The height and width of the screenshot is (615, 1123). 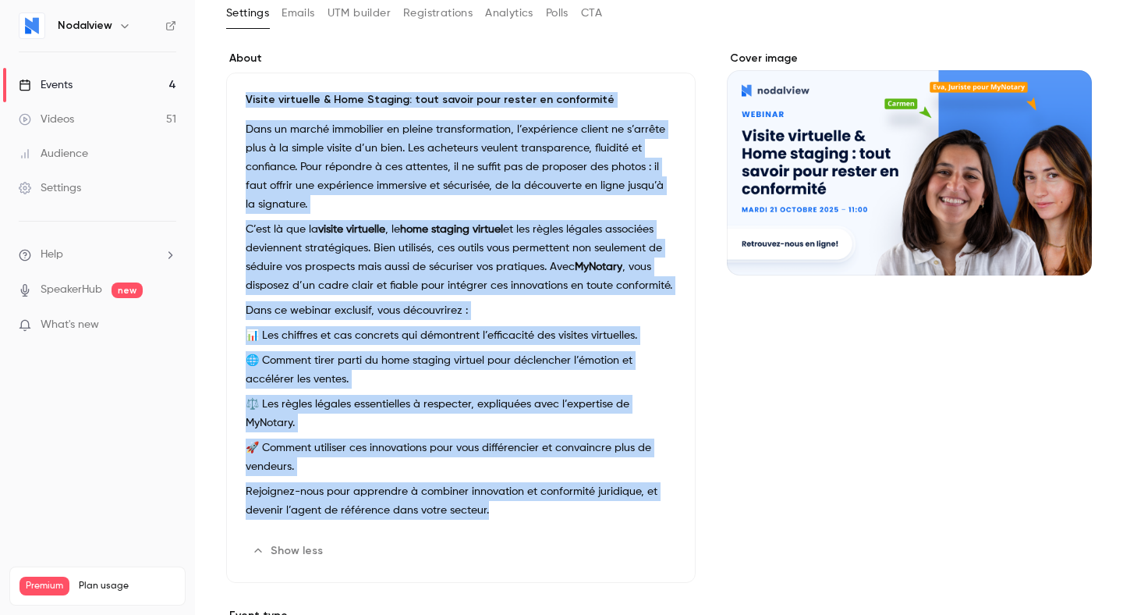 What do you see at coordinates (598, 267) in the screenshot?
I see `strong: MyNotary` at bounding box center [598, 267].